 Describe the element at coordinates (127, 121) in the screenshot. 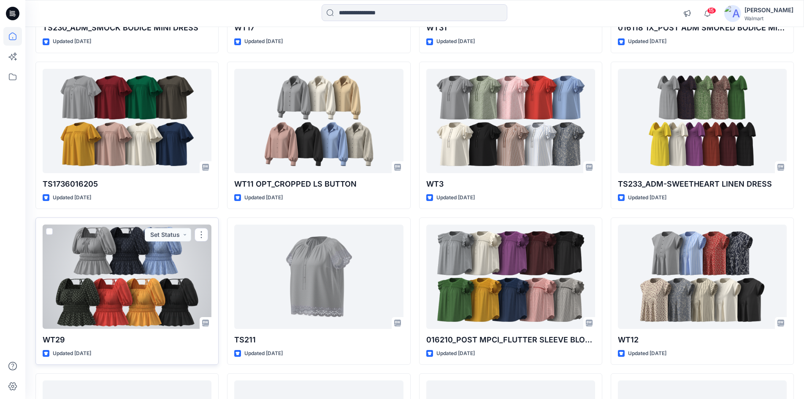

I see `a: TS1736016205` at that location.